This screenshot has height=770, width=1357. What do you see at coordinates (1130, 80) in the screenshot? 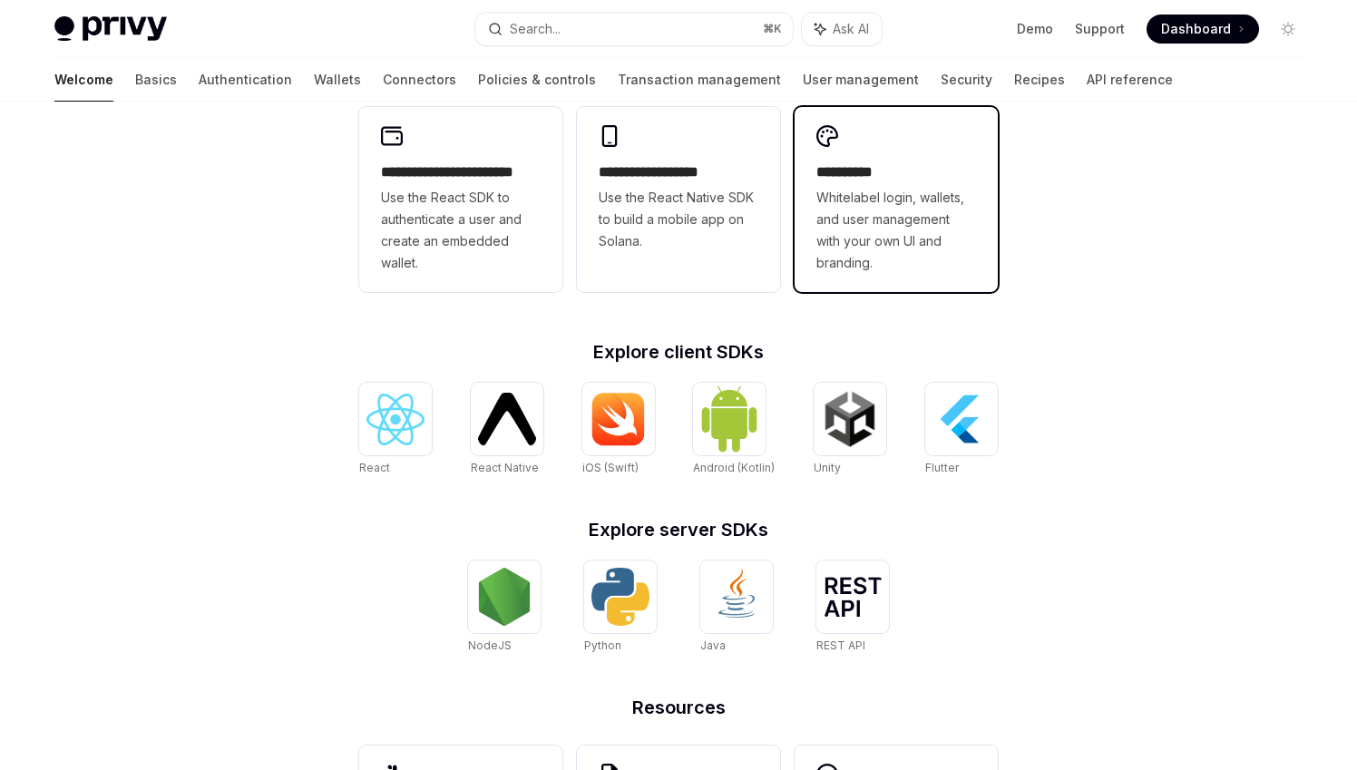
I see `a: API reference` at bounding box center [1130, 80].